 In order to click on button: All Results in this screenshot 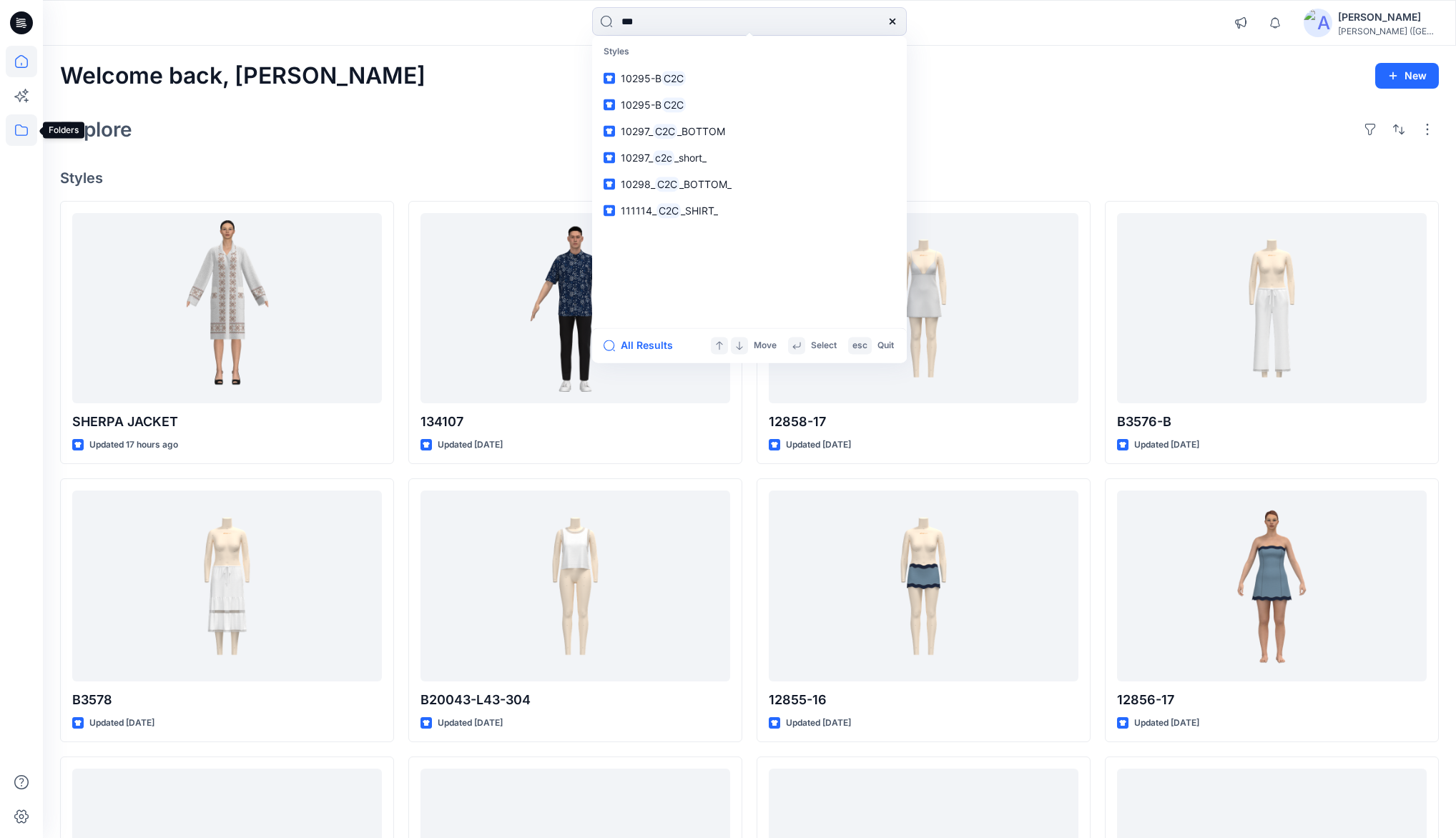, I will do `click(643, 345)`.